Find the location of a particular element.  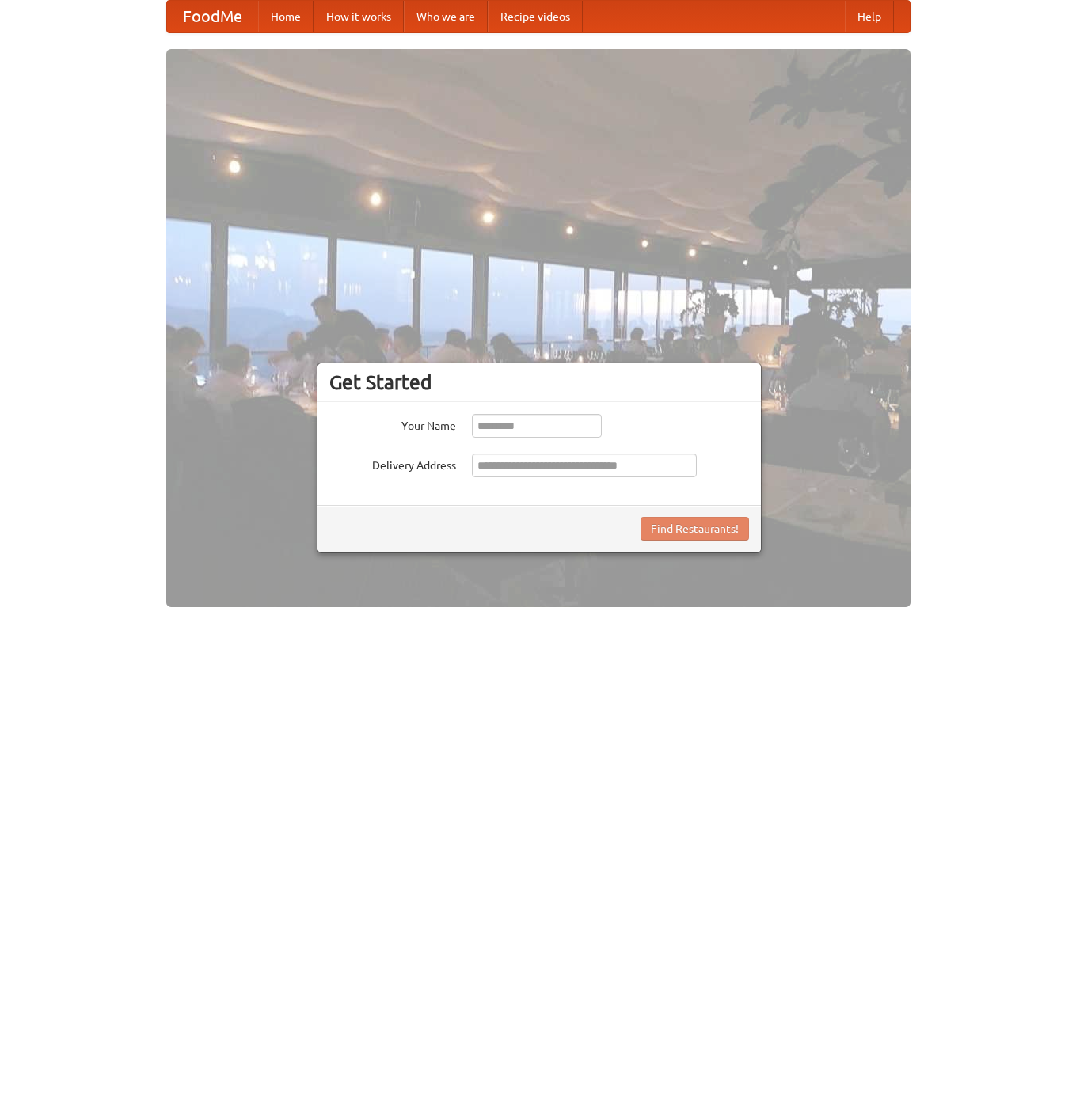

a: How it works is located at coordinates (359, 17).